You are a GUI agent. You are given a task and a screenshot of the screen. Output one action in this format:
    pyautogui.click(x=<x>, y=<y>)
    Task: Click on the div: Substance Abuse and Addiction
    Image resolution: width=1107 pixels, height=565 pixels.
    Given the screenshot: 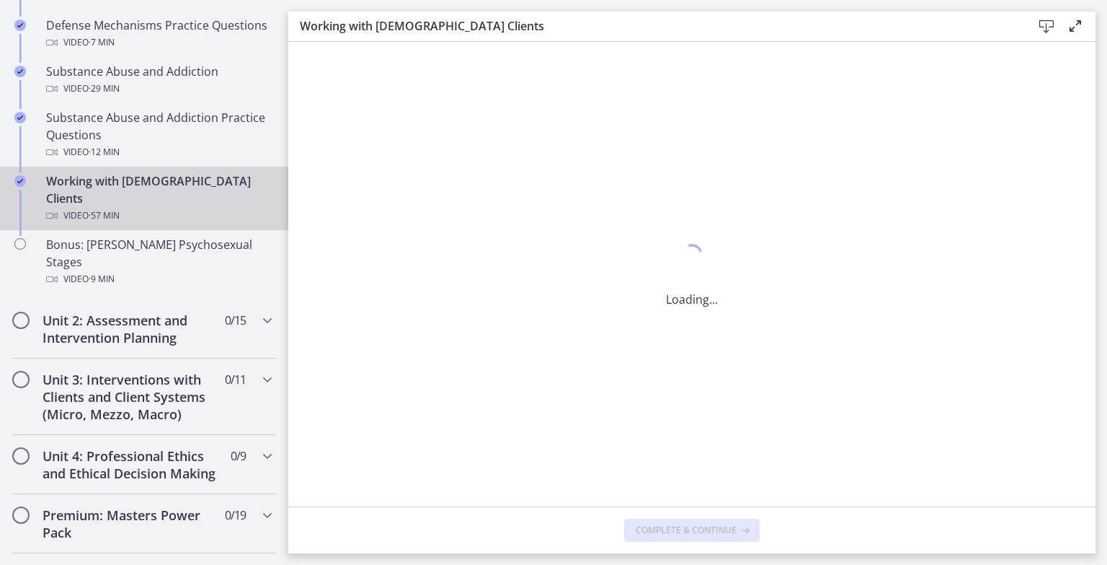 What is the action you would take?
    pyautogui.click(x=159, y=80)
    